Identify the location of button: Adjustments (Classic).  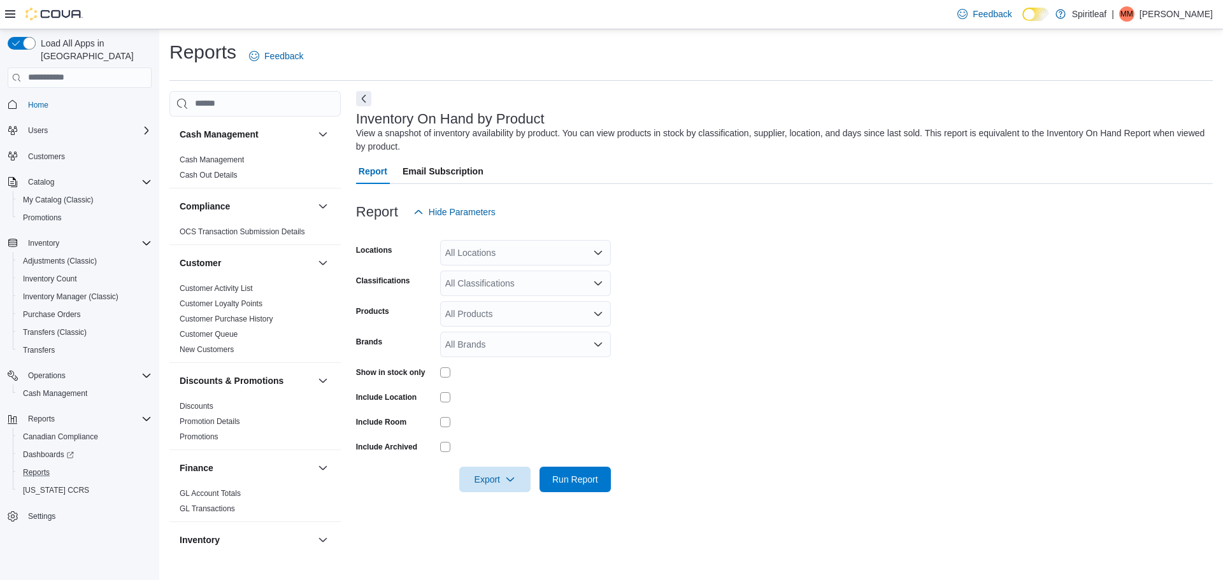
(85, 261).